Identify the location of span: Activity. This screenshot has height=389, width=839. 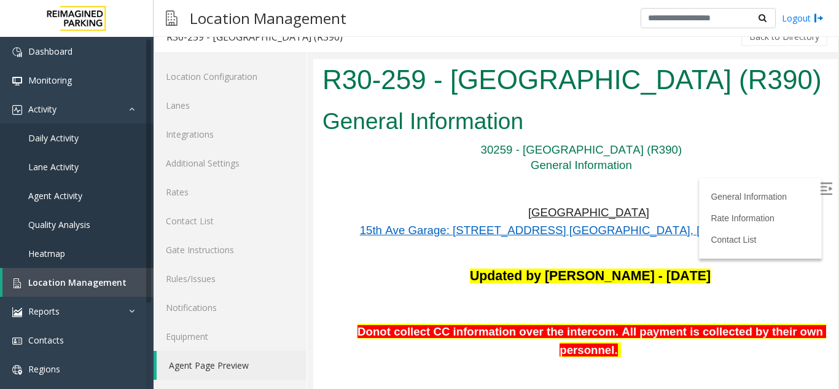
(42, 109).